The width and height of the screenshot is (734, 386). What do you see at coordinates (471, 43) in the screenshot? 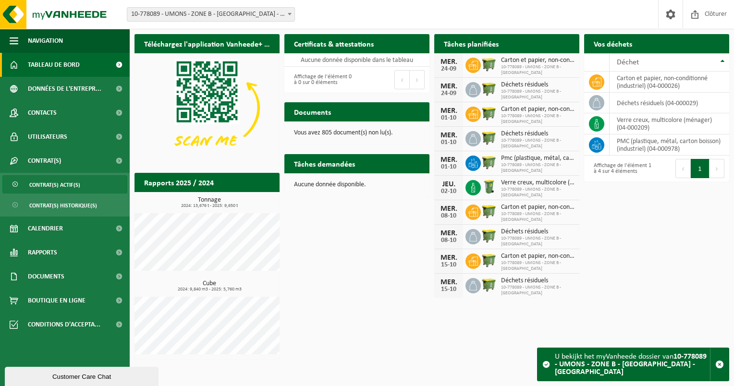
I see `h2: Tâches planifiées` at bounding box center [471, 43].